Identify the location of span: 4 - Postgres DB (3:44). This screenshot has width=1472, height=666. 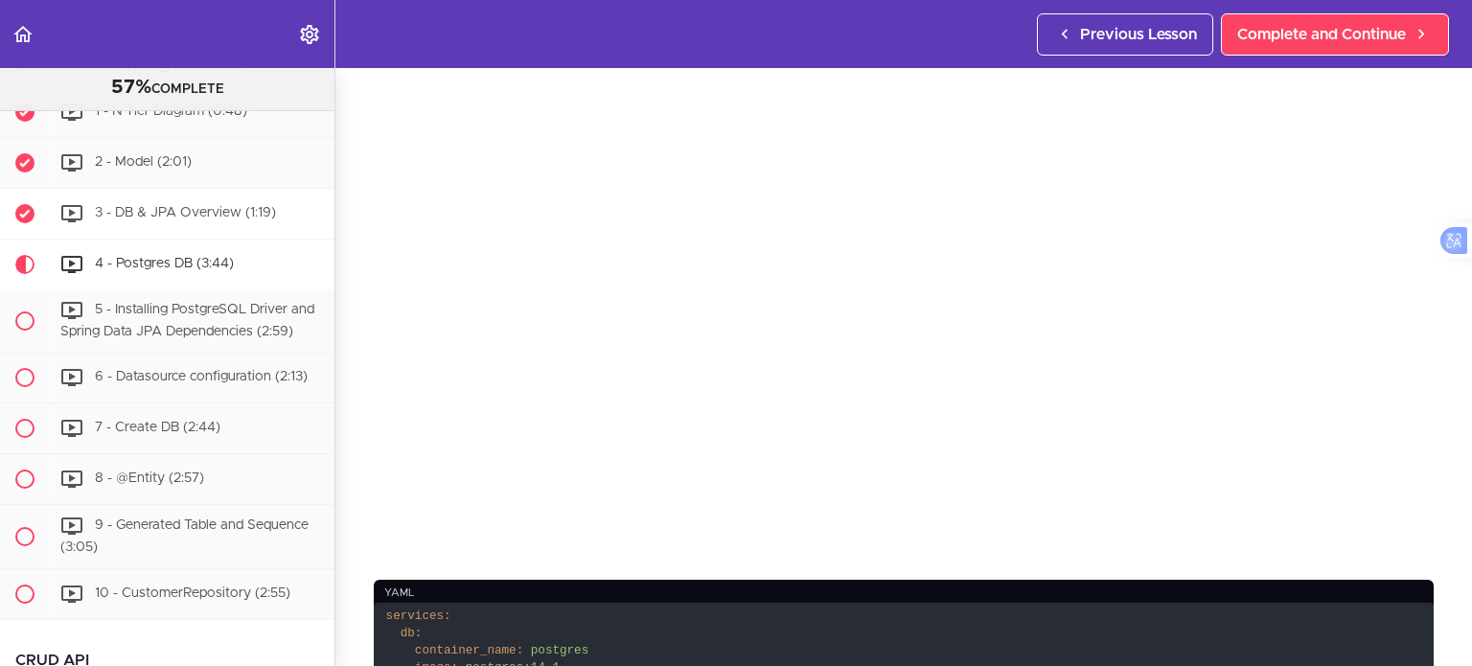
(164, 263).